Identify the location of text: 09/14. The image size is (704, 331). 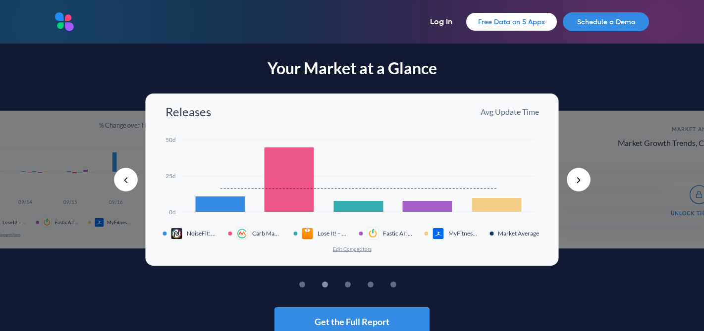
(25, 203).